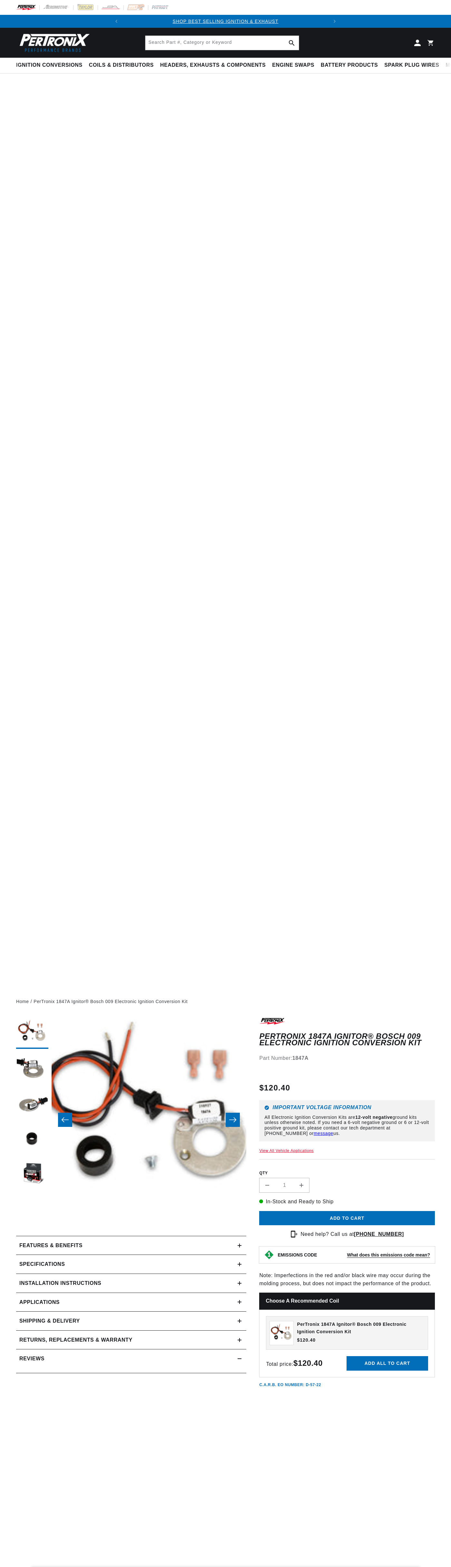  I want to click on button: Load image 3 in gallery view, so click(32, 1104).